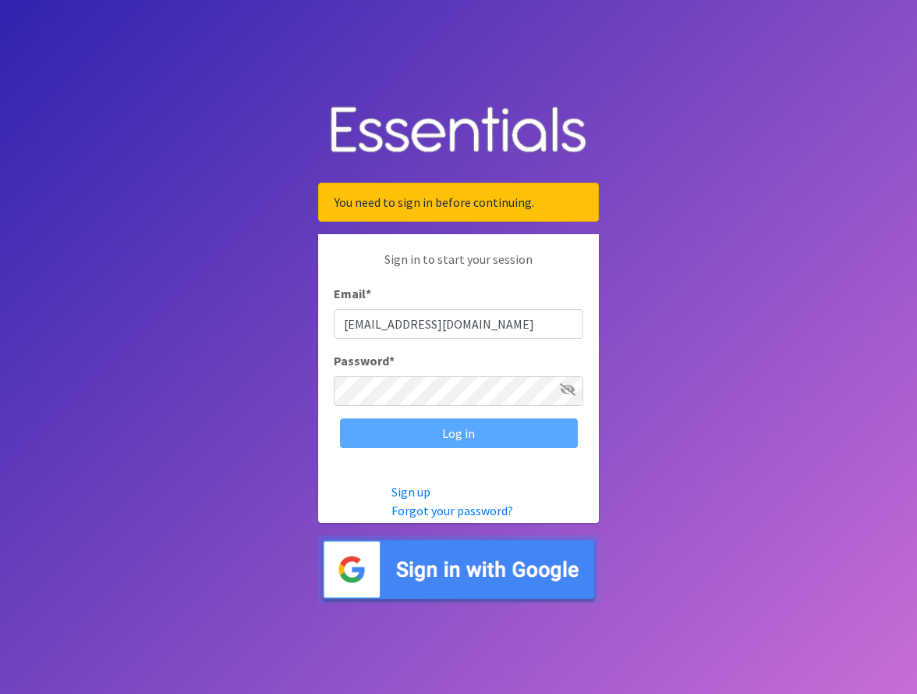  I want to click on div: You need to sign in before continuing., so click(459, 202).